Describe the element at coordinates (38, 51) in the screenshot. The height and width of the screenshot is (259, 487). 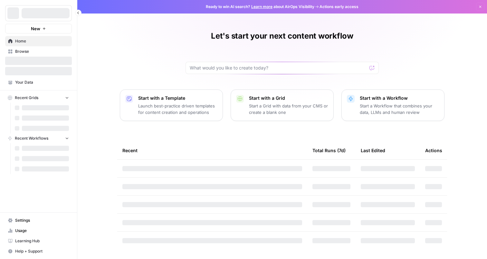
I see `a: Browse` at that location.